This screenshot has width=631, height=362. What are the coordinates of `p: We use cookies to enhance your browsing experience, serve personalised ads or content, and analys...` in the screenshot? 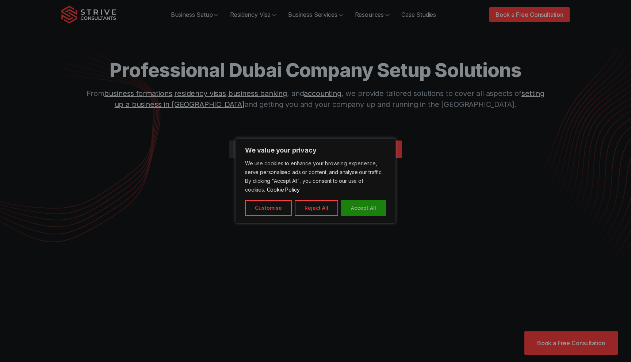 It's located at (315, 177).